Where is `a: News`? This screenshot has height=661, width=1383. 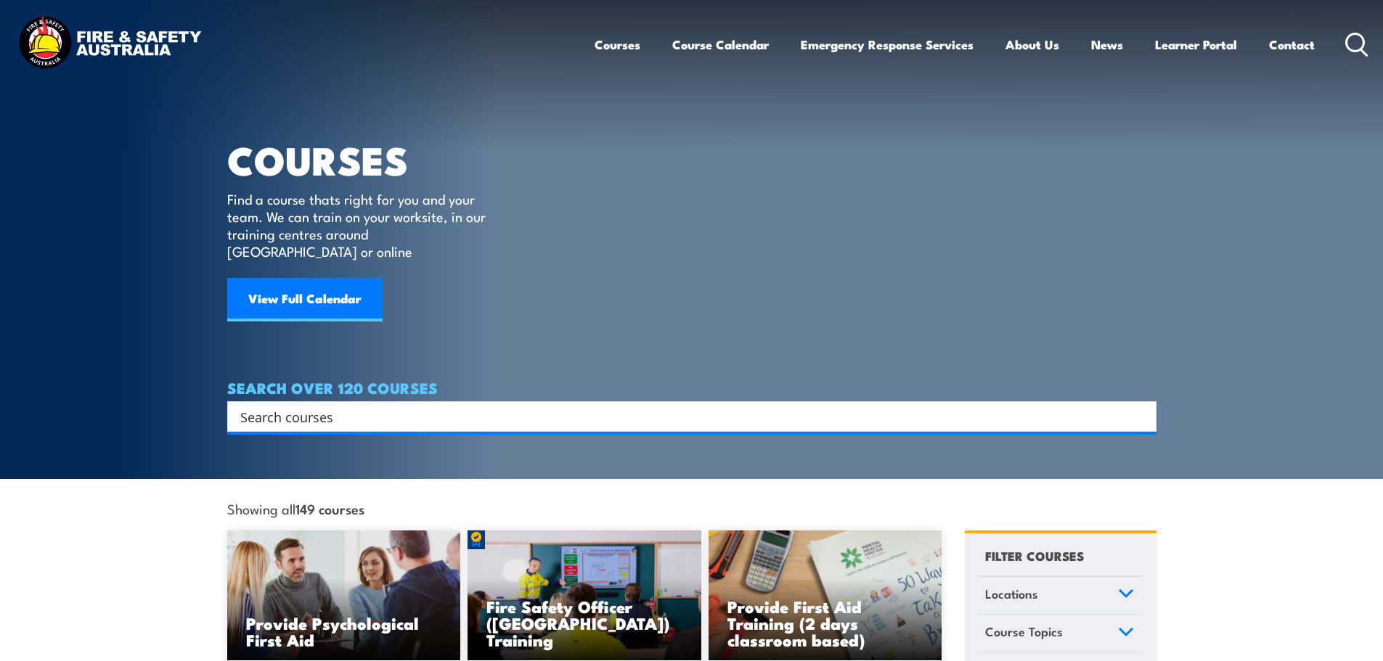
a: News is located at coordinates (1107, 44).